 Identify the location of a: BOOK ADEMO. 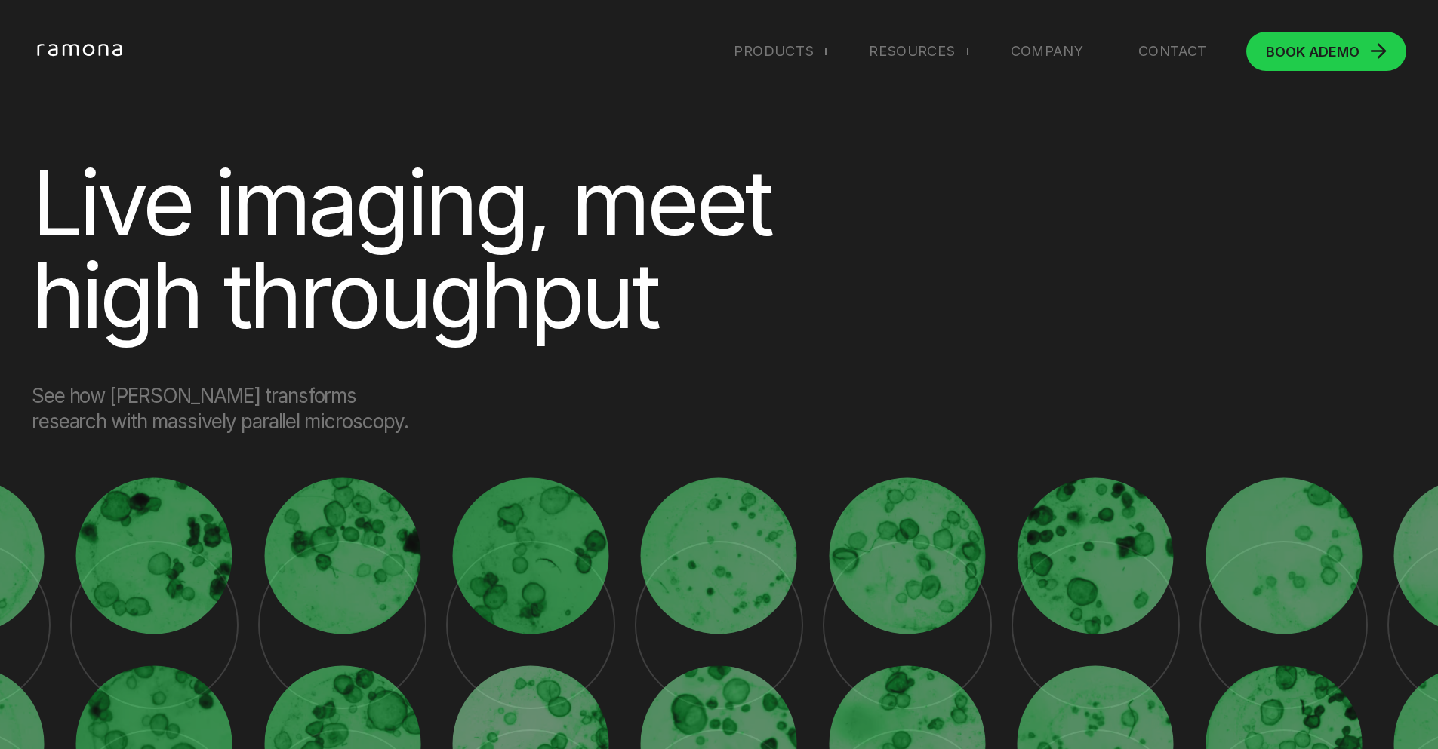
(1326, 51).